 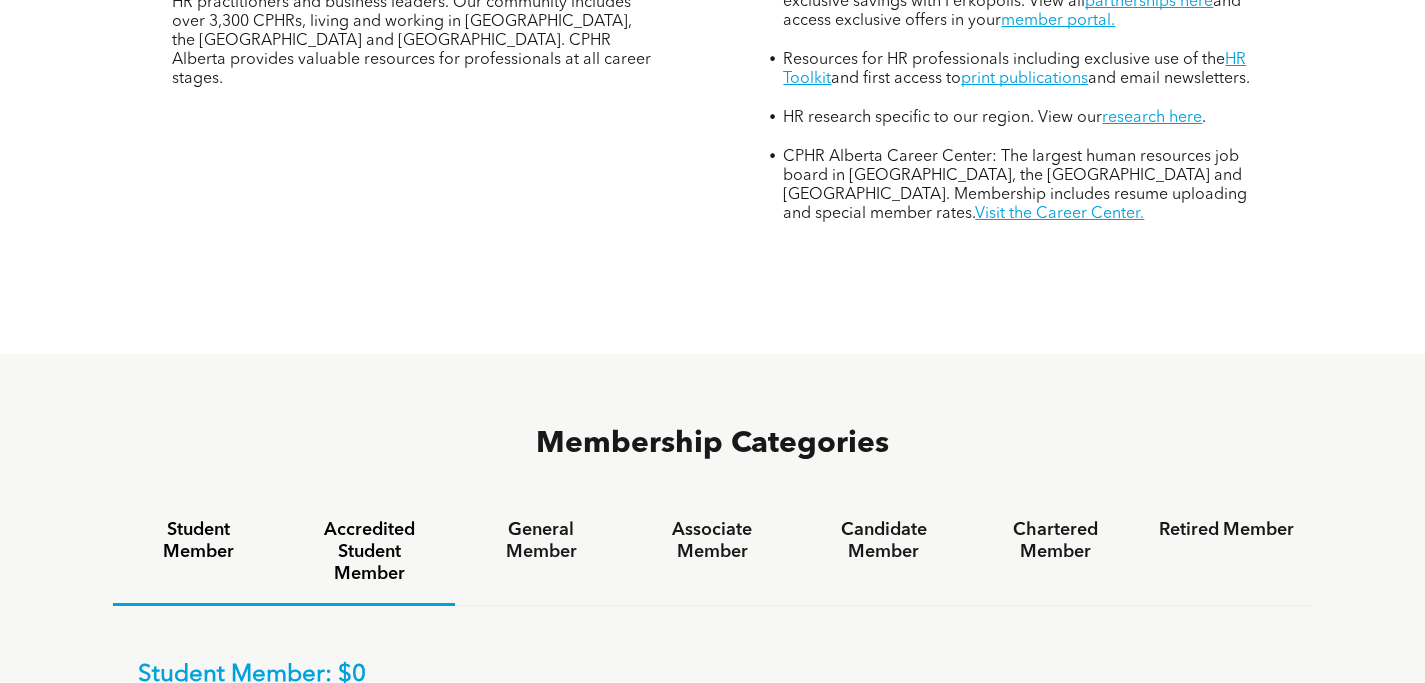 I want to click on h4: Associate Member, so click(x=712, y=541).